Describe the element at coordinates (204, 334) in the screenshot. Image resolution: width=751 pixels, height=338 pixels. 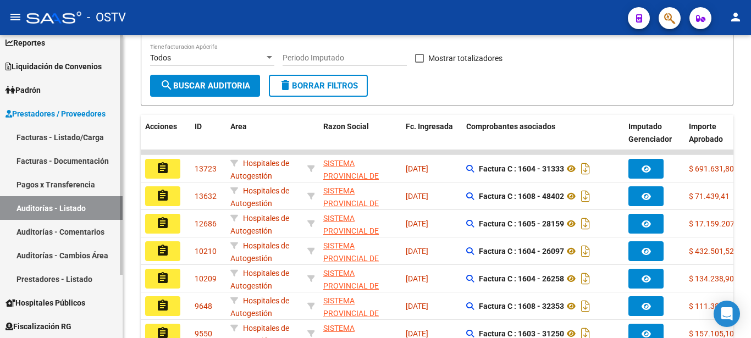
I see `span: 9550` at that location.